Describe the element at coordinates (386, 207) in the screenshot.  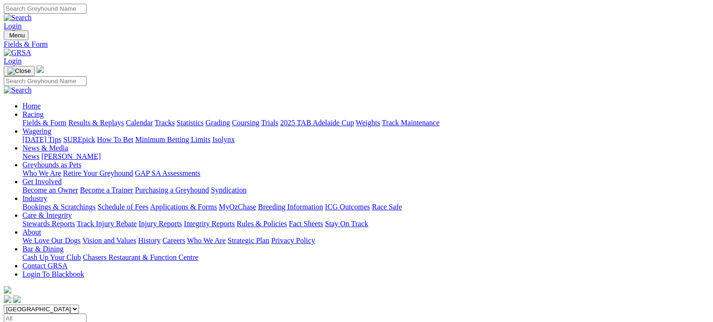
I see `a: Race Safe` at that location.